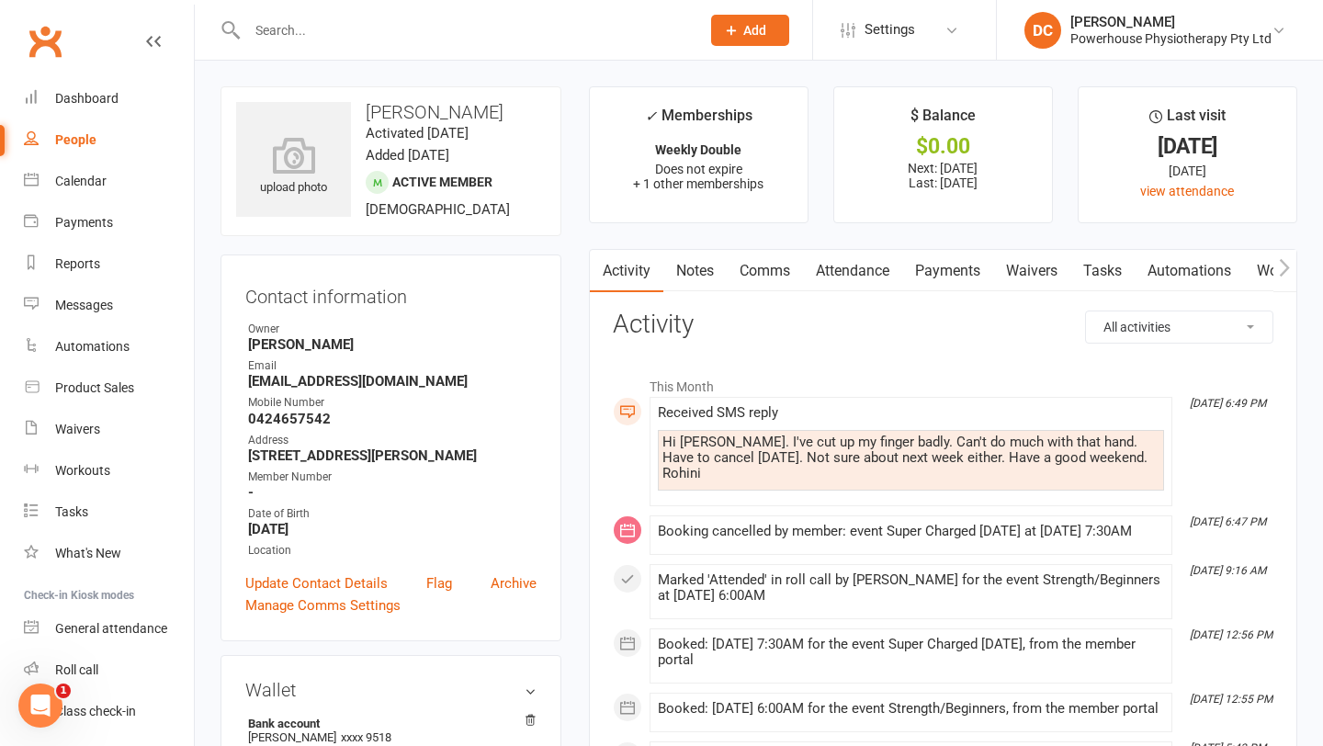 Image resolution: width=1323 pixels, height=746 pixels. I want to click on div: Location, so click(392, 550).